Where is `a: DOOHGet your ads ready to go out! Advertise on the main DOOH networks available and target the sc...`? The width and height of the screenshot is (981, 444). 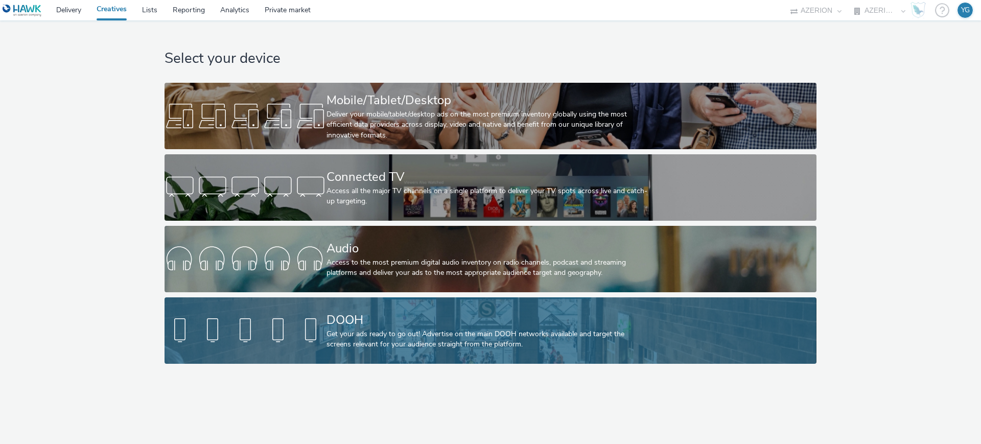
a: DOOHGet your ads ready to go out! Advertise on the main DOOH networks available and target the sc... is located at coordinates (490, 331).